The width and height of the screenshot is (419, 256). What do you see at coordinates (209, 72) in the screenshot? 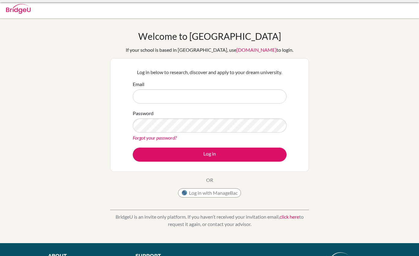
I see `p: Log in below to research, discover and apply to your dream university.` at bounding box center [209, 72].